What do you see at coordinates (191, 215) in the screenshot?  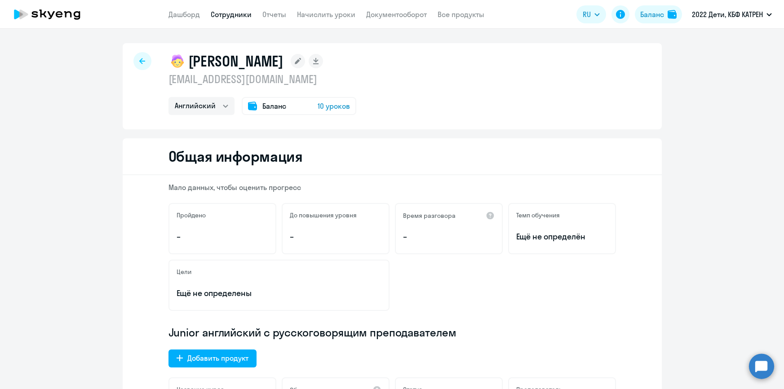 I see `h5: Пройдено` at bounding box center [191, 215].